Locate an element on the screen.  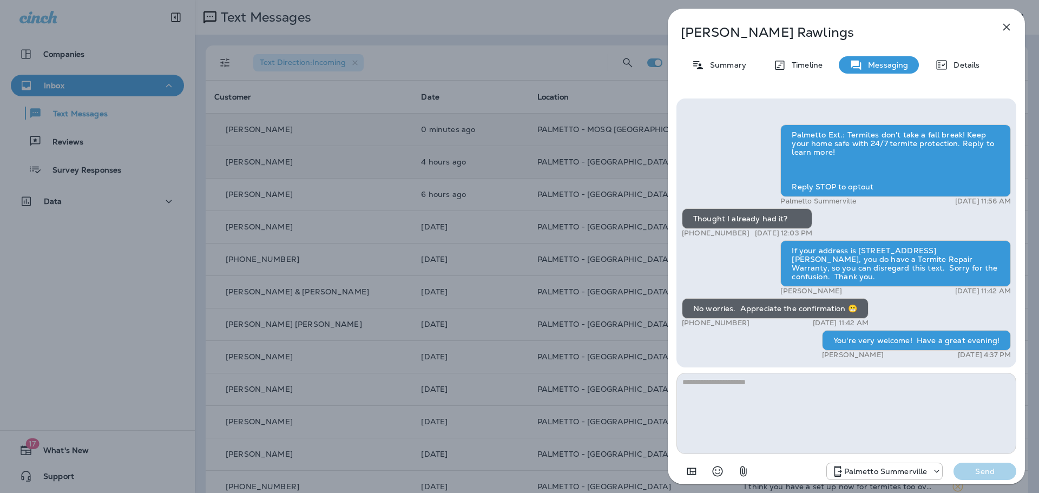
p: Timeline is located at coordinates (804, 65).